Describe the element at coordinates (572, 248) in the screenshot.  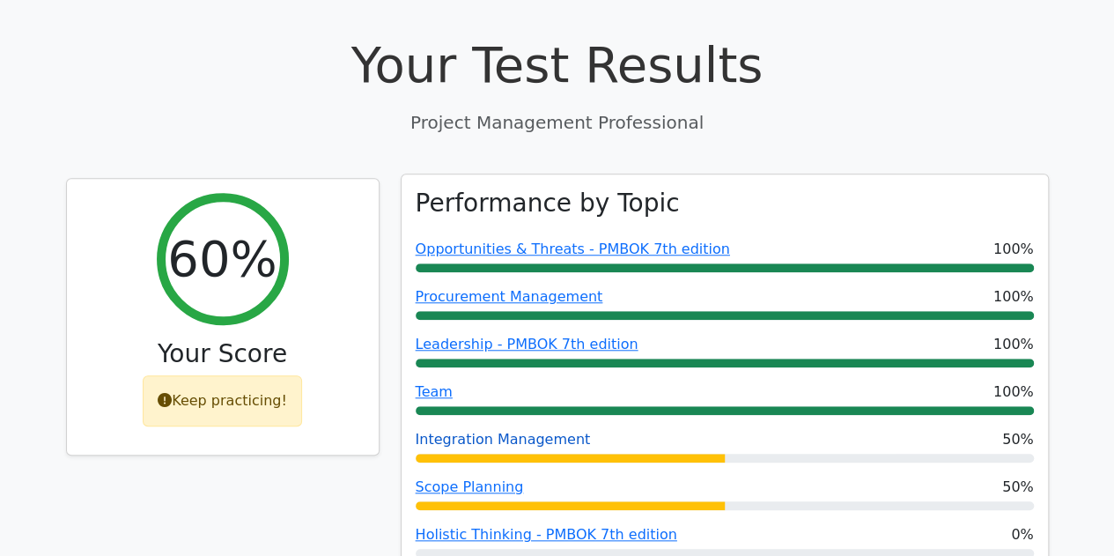
I see `a: Opportunities & Threats - PMBOK 7th edition` at that location.